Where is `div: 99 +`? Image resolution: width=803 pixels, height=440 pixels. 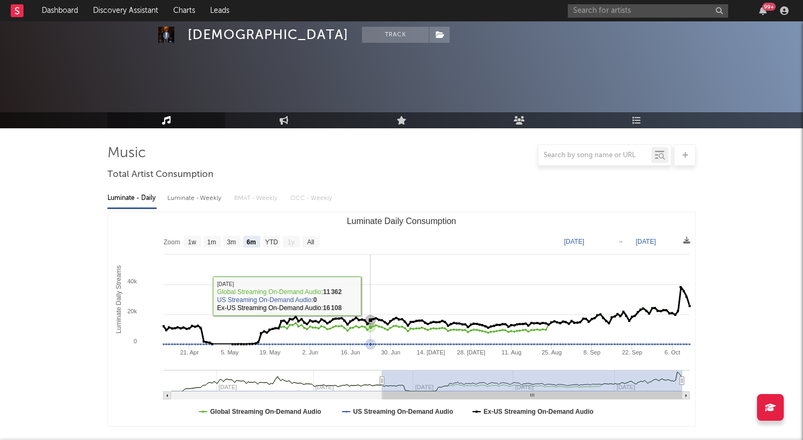 div: 99 + is located at coordinates (769, 6).